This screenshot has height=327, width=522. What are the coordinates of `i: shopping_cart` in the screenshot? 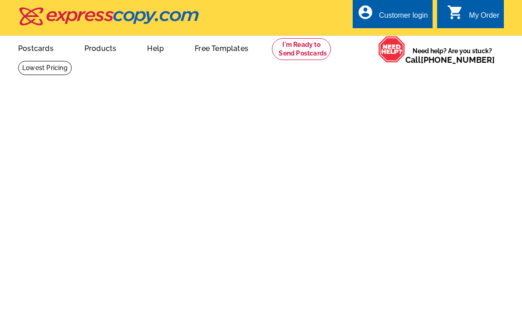 It's located at (456, 12).